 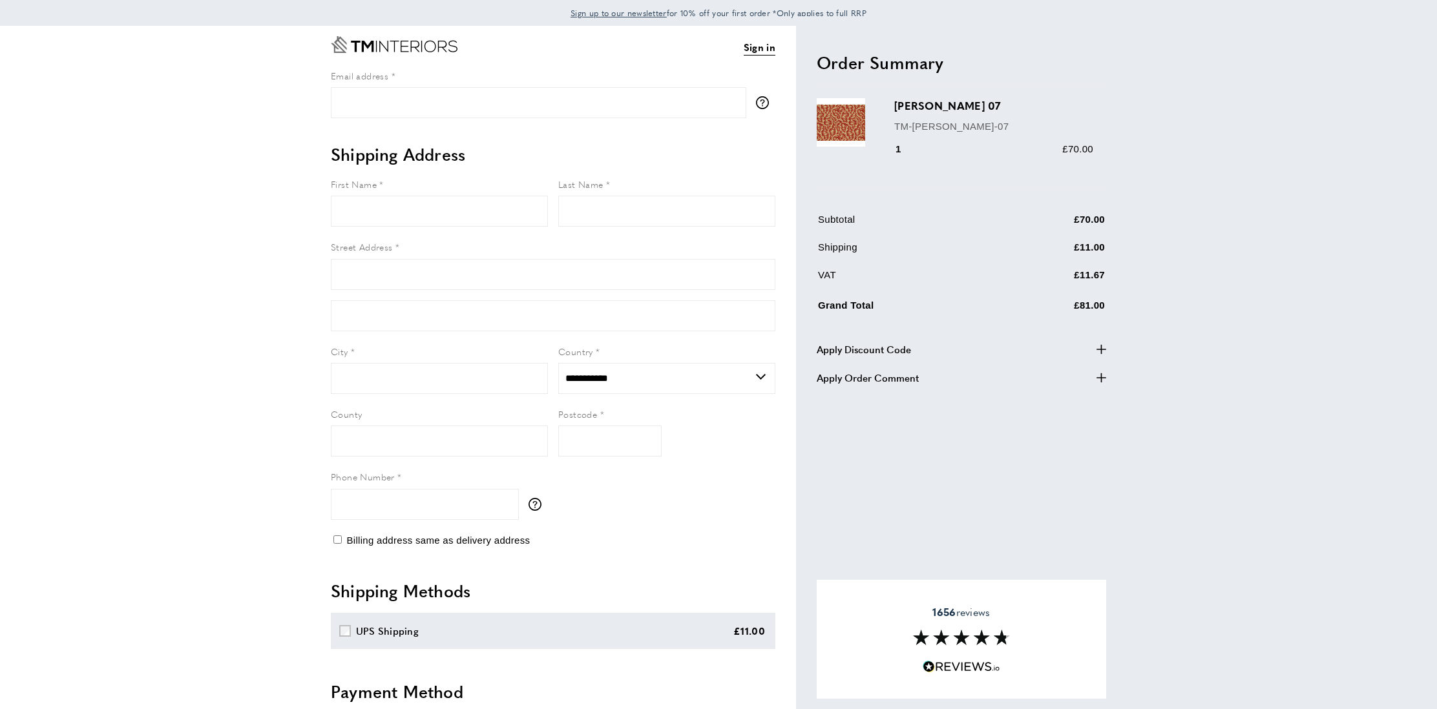 What do you see at coordinates (909, 252) in the screenshot?
I see `td: Shipping` at bounding box center [909, 252].